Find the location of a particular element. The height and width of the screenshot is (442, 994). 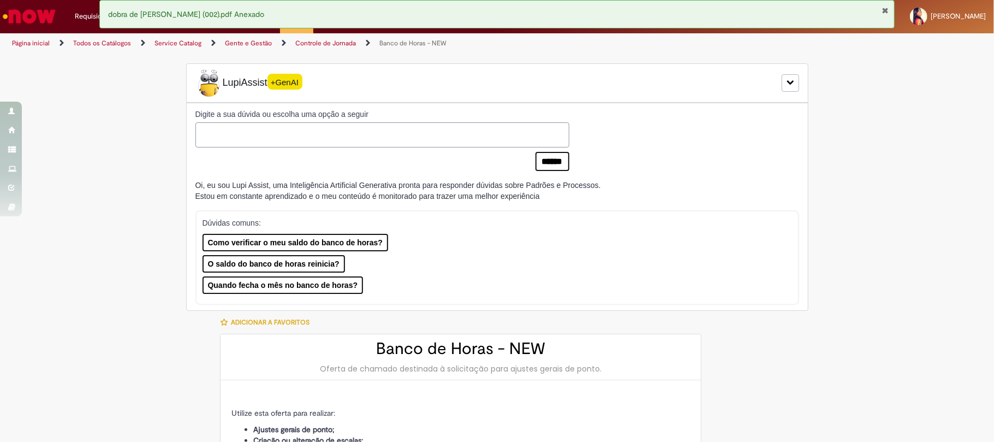

div: LupiLupiAssist+GenAI is located at coordinates (497, 83).